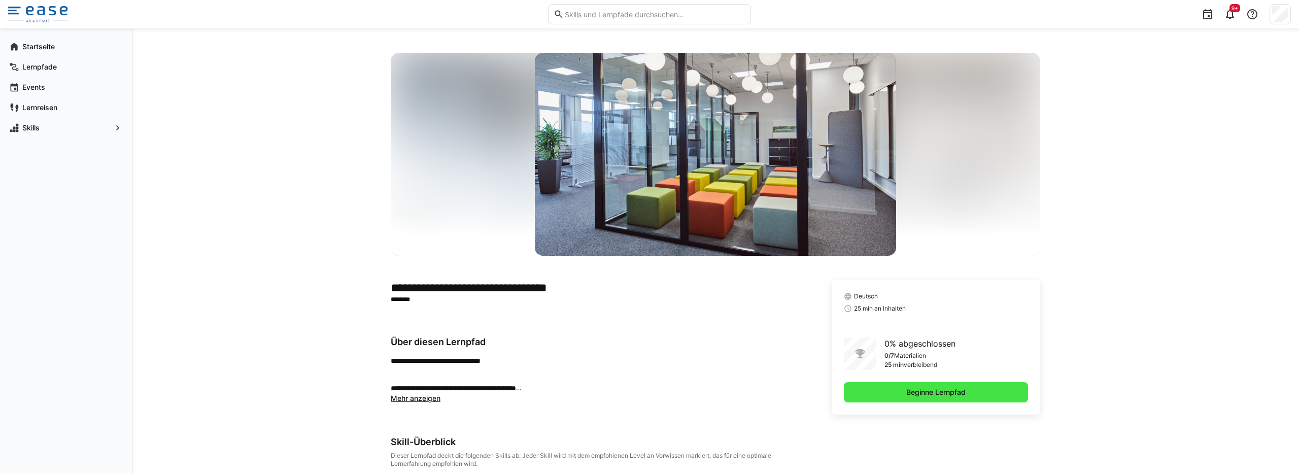 This screenshot has height=474, width=1299. I want to click on input: Skills und Lernpfade durchsuchen…, so click(655, 14).